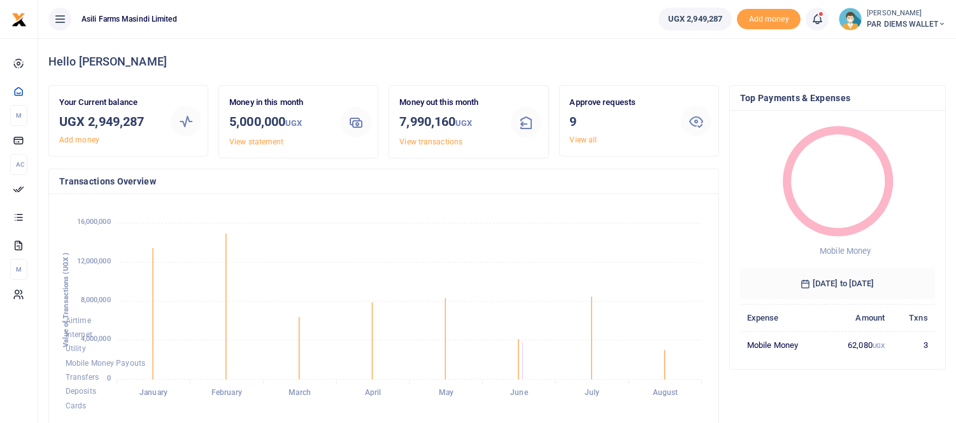 The width and height of the screenshot is (956, 423). I want to click on img: logo-small, so click(19, 20).